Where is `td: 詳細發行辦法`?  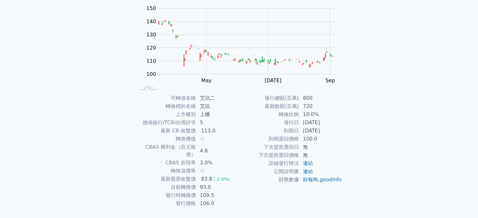 td: 詳細發行辦法 is located at coordinates (269, 164).